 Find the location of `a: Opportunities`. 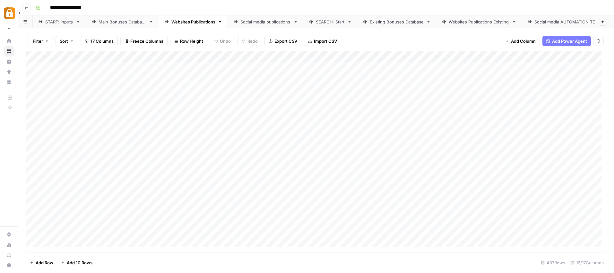

a: Opportunities is located at coordinates (9, 72).